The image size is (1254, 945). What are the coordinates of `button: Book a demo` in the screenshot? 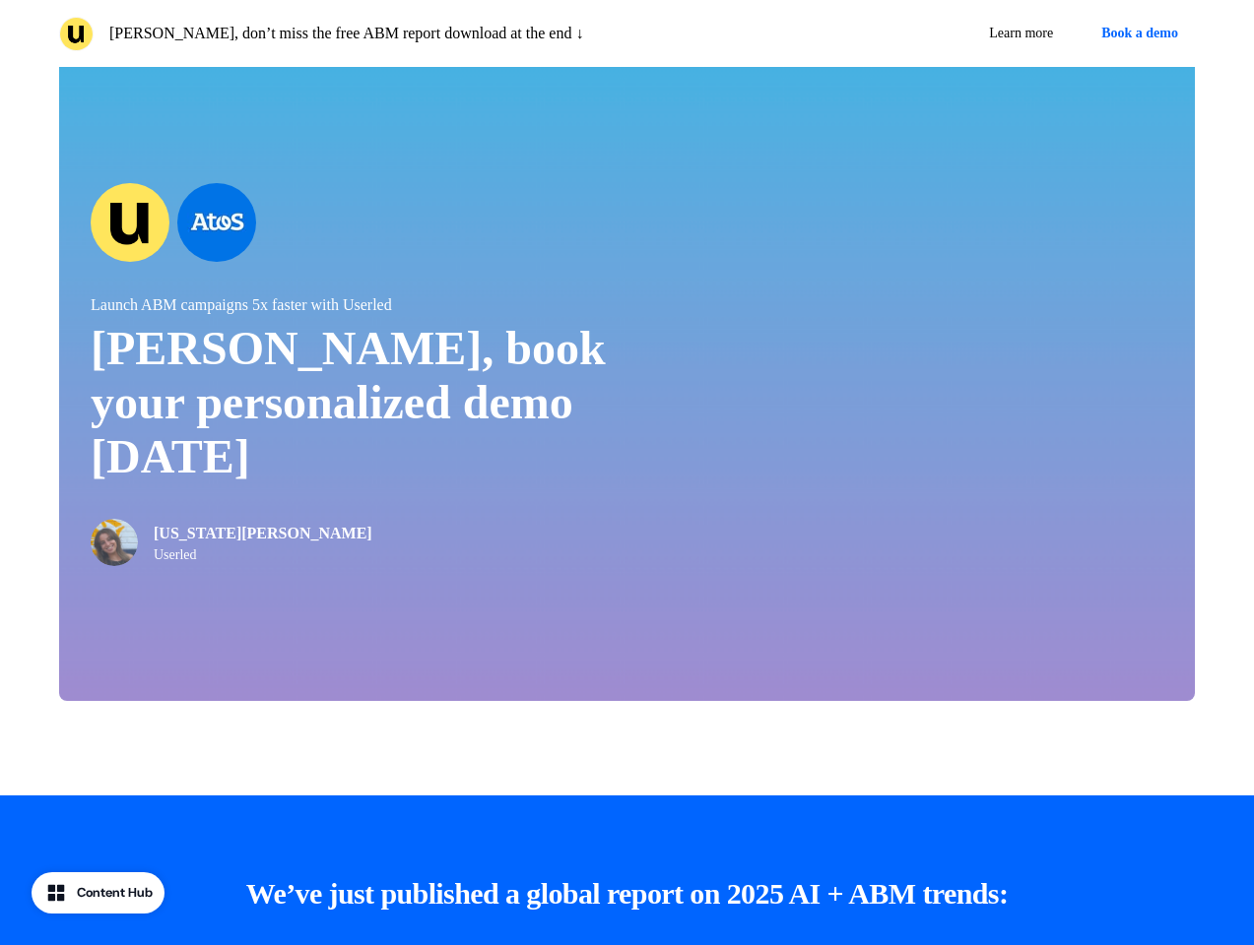 It's located at (1139, 33).